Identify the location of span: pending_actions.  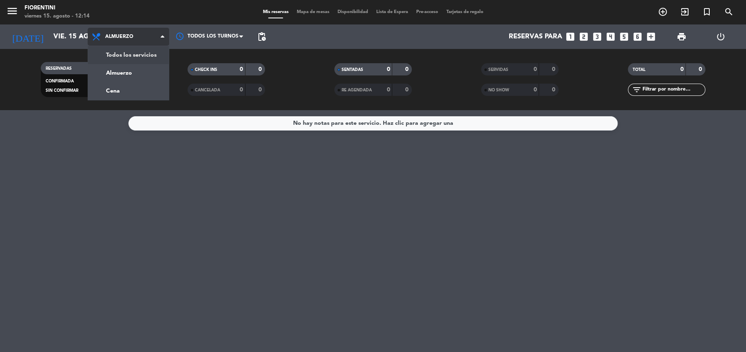
(262, 37).